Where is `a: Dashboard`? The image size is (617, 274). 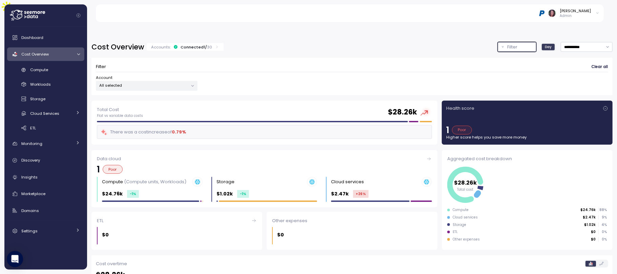 a: Dashboard is located at coordinates (46, 38).